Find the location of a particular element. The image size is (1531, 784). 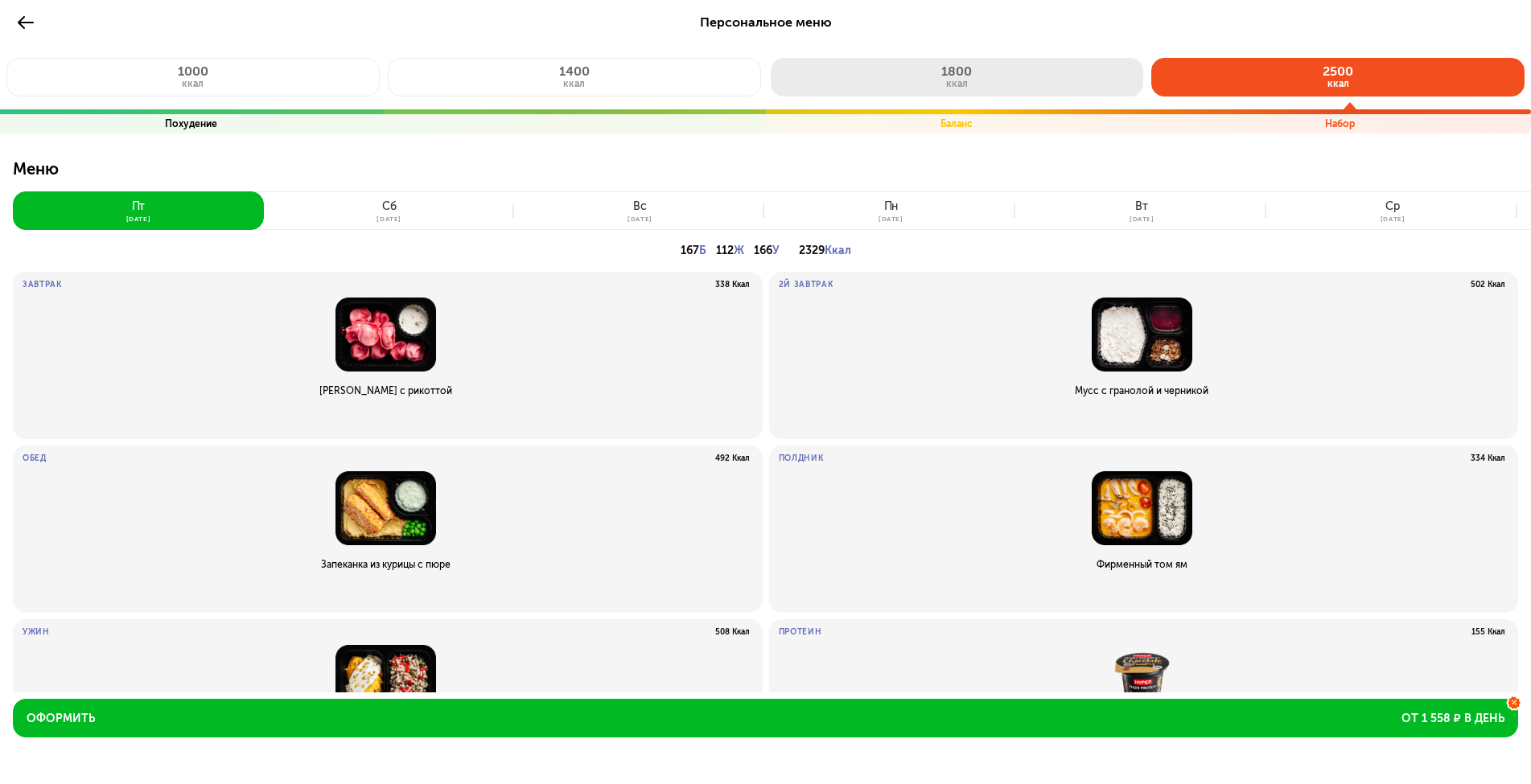

img: Фирменный том ям is located at coordinates (1143, 509).